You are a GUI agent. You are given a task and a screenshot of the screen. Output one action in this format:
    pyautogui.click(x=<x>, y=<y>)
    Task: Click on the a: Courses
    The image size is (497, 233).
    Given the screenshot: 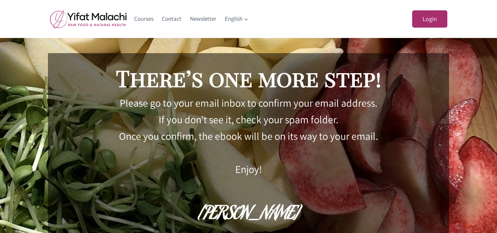 What is the action you would take?
    pyautogui.click(x=144, y=19)
    